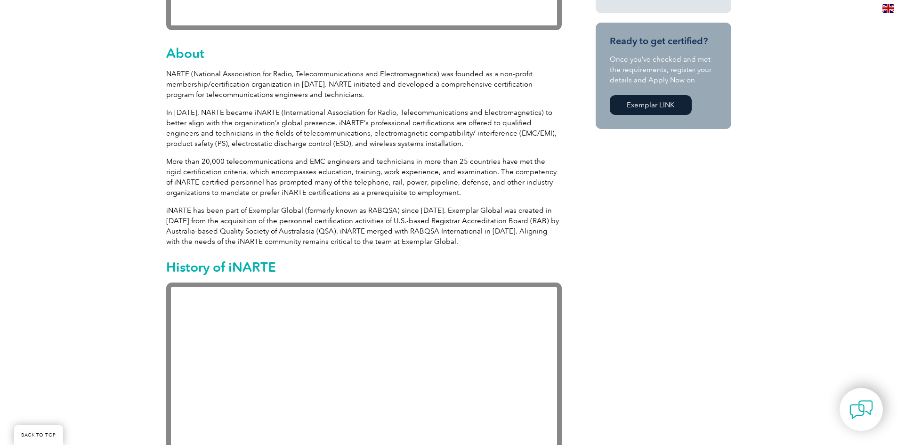 This screenshot has width=897, height=445. What do you see at coordinates (651, 105) in the screenshot?
I see `a: Exemplar LINK` at bounding box center [651, 105].